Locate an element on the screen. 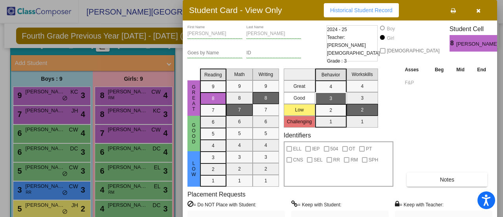  span: 2024 - 25 is located at coordinates (337, 29).